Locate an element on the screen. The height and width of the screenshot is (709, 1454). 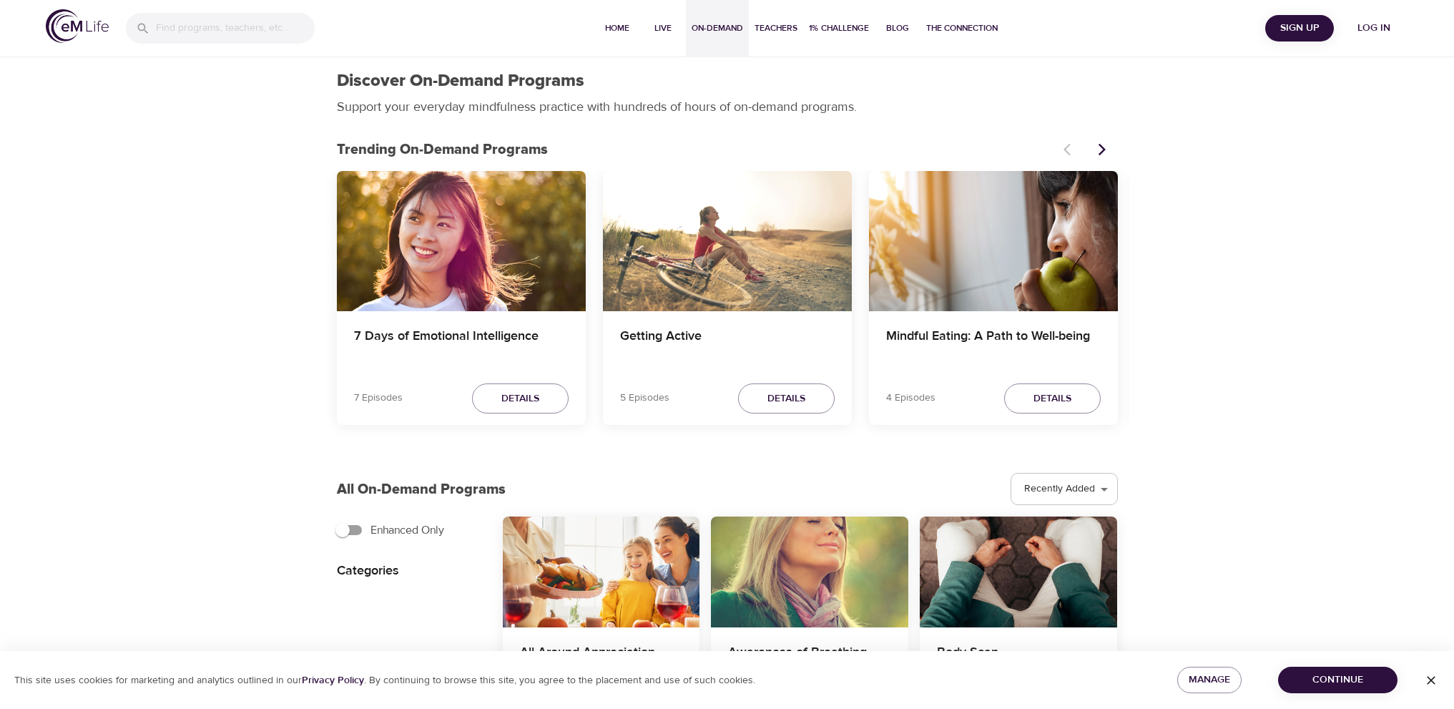
p: Trending On-Demand Programs is located at coordinates (696, 149).